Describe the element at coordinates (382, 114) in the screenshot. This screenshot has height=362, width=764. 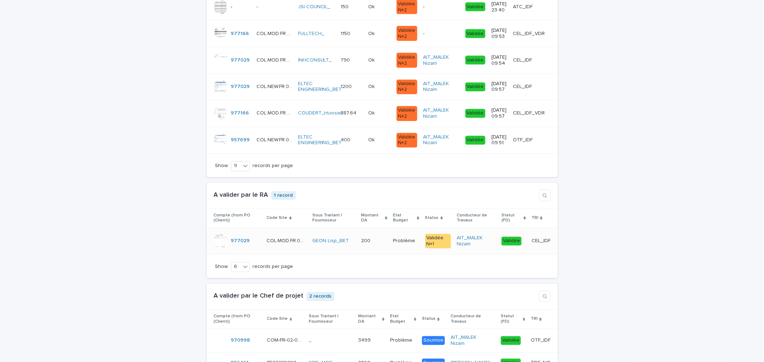
I see `tr: 977166 COL.MOD.FR.0002744COL.MOD.FR.0002744 COUDERT_Huissier 387.64387.64 OkOk Validée N+2AIT_MAL...` at that location.